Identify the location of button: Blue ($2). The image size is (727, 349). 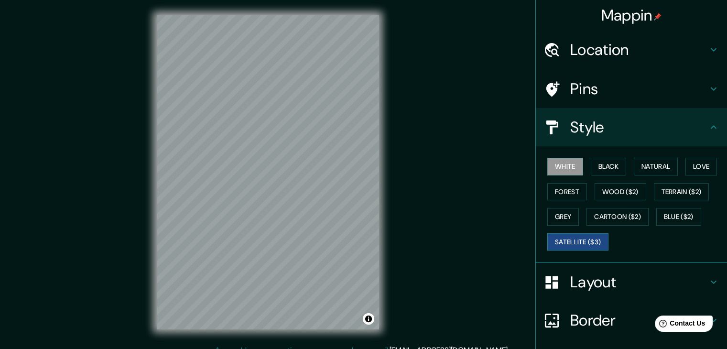
(679, 217).